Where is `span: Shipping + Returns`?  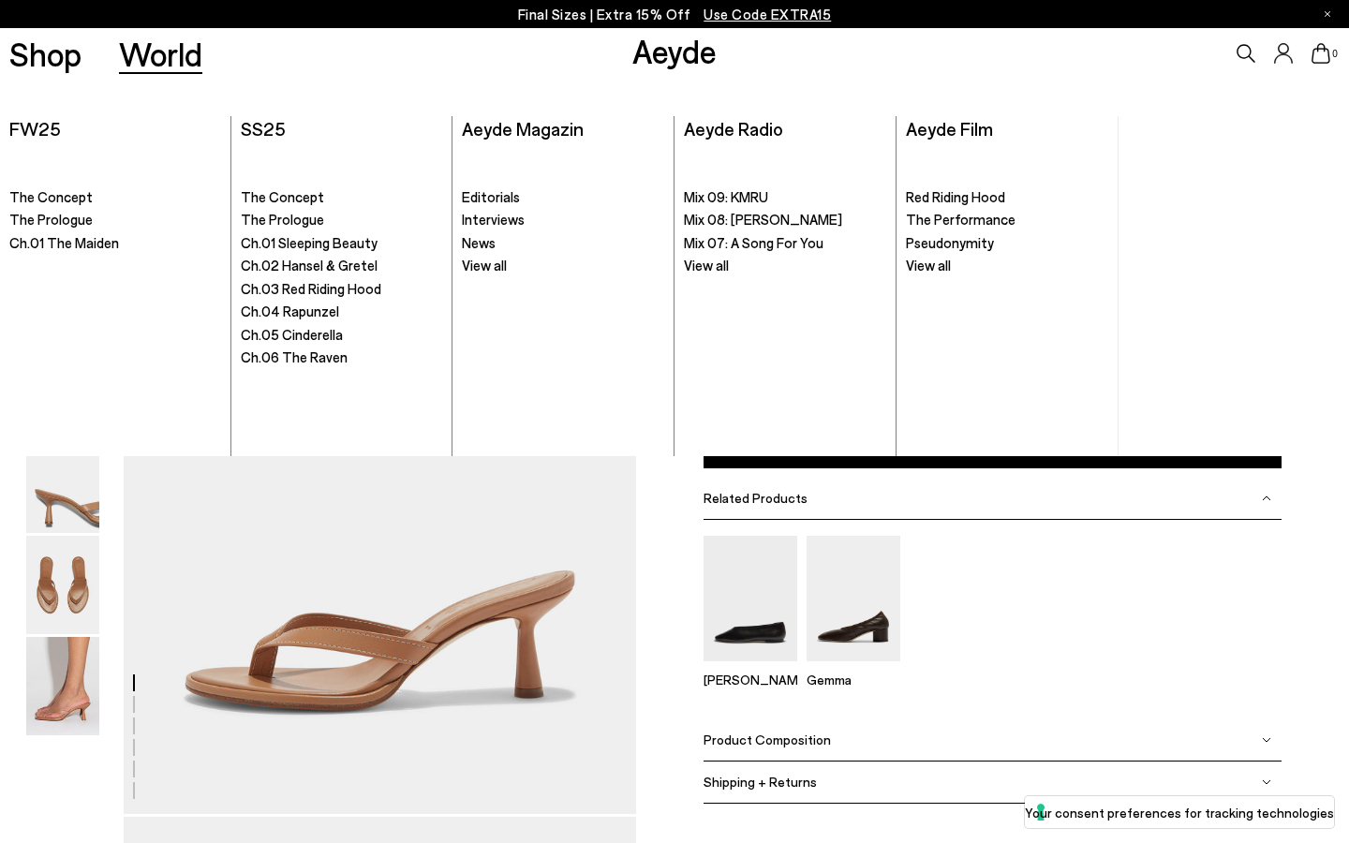 span: Shipping + Returns is located at coordinates (760, 781).